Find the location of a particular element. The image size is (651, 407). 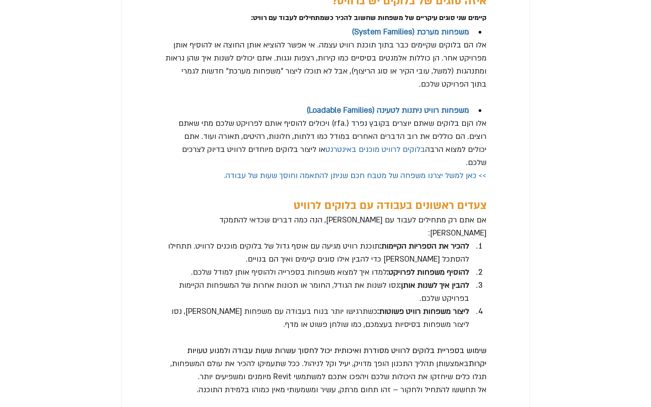

a: >> כאן למשל יצרנו משפחה של מטבח חכם שניתן להתאמה וחוסך שעות של עבודה. is located at coordinates (355, 175).